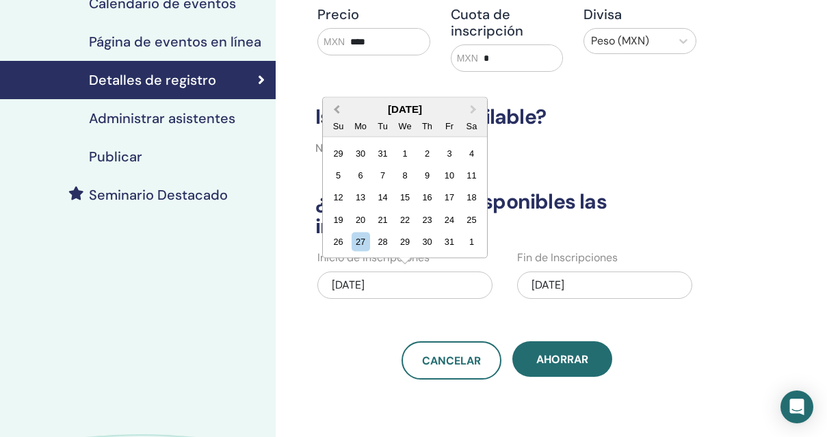  What do you see at coordinates (382, 175) in the screenshot?
I see `div: Choose Tuesday, January 7th, 2025` at bounding box center [382, 175].